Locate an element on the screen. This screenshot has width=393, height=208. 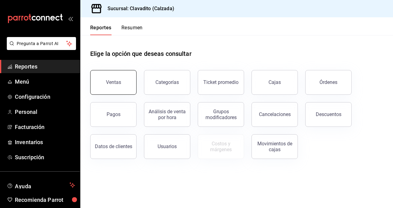
button: Análisis de venta por hora is located at coordinates (167, 115).